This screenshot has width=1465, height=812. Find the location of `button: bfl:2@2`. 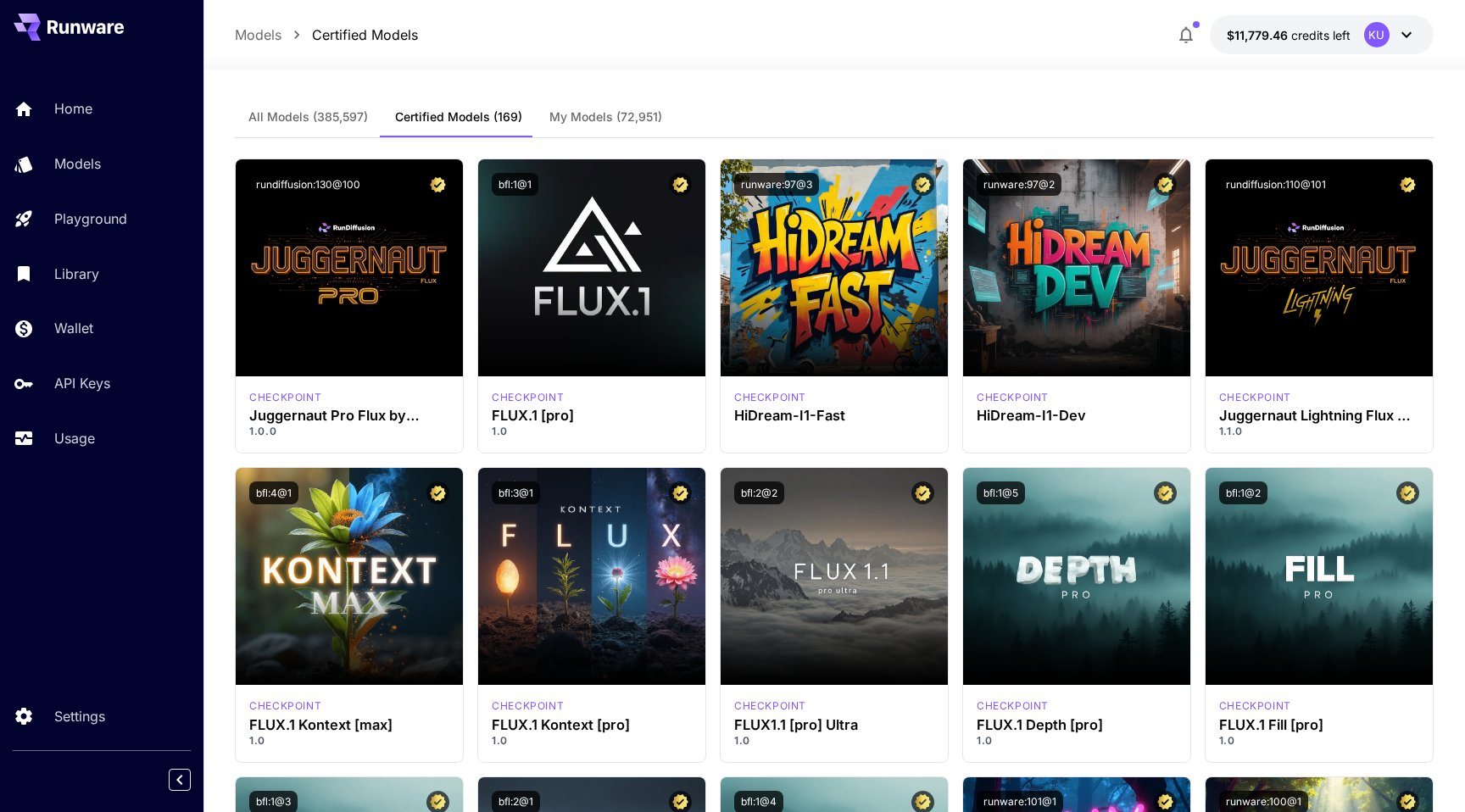

button: bfl:2@2 is located at coordinates (759, 492).